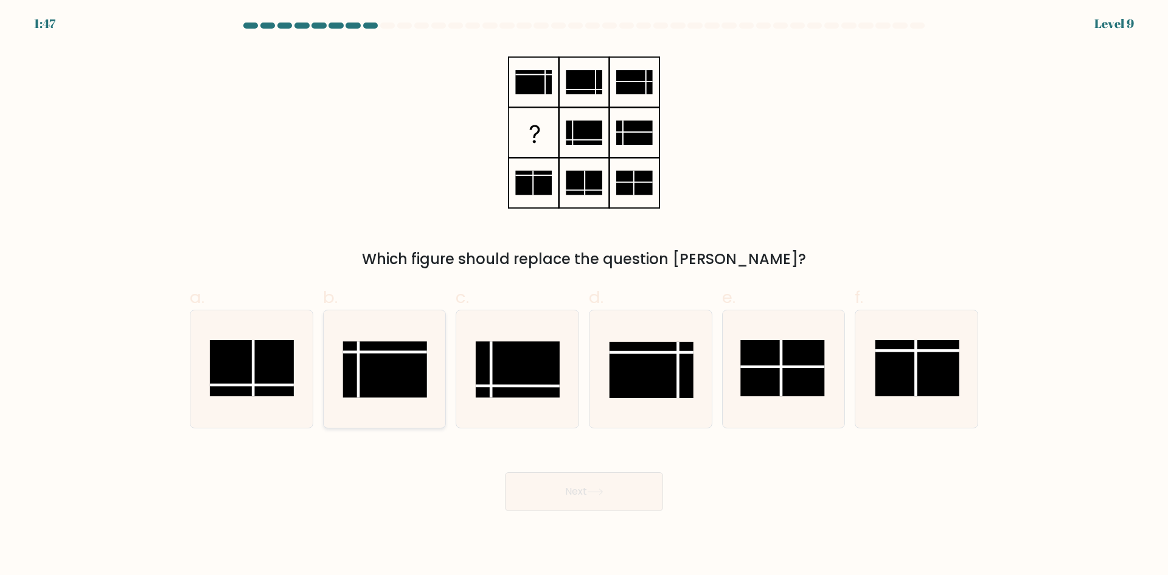 The image size is (1168, 575). What do you see at coordinates (197, 297) in the screenshot?
I see `span: a.` at bounding box center [197, 297].